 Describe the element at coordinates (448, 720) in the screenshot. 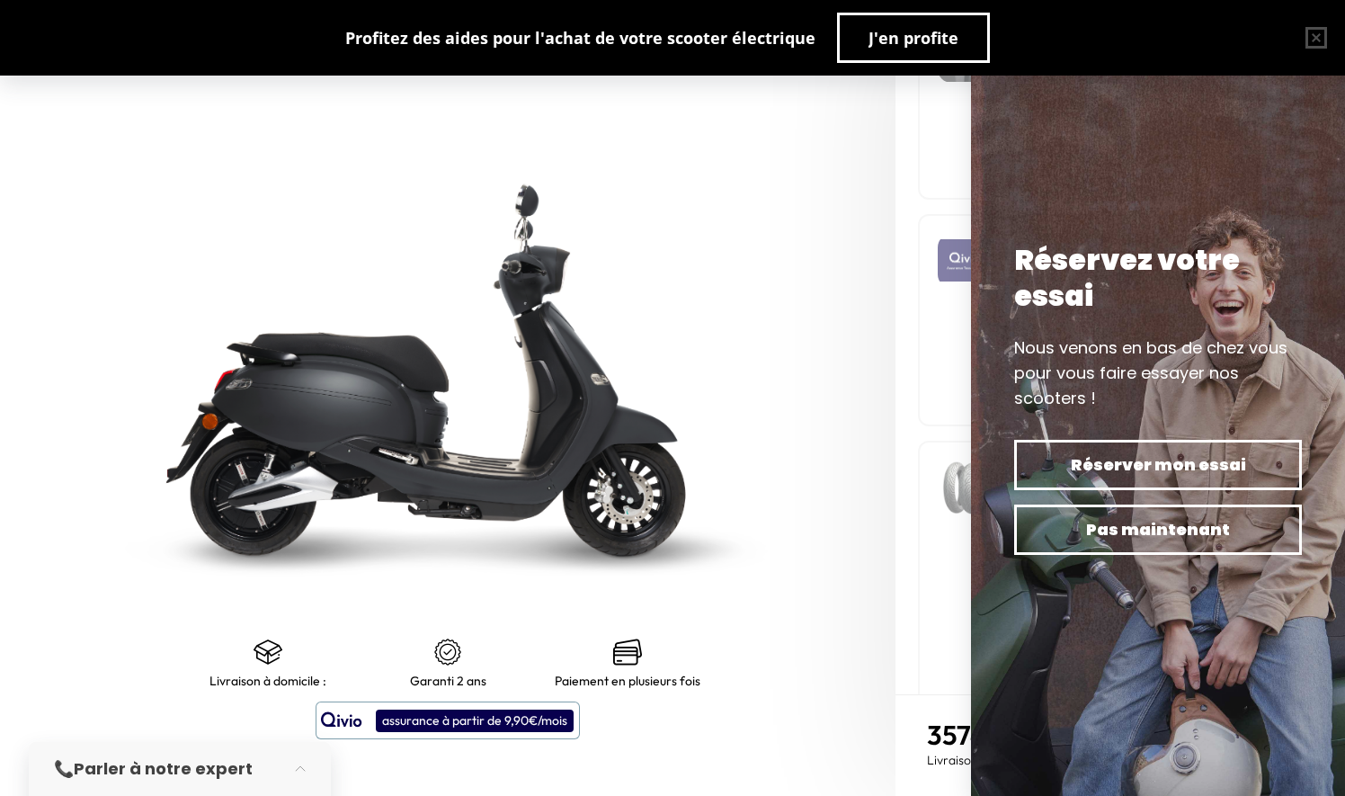

I see `button: assurance à partir de 9,90€/mois` at that location.